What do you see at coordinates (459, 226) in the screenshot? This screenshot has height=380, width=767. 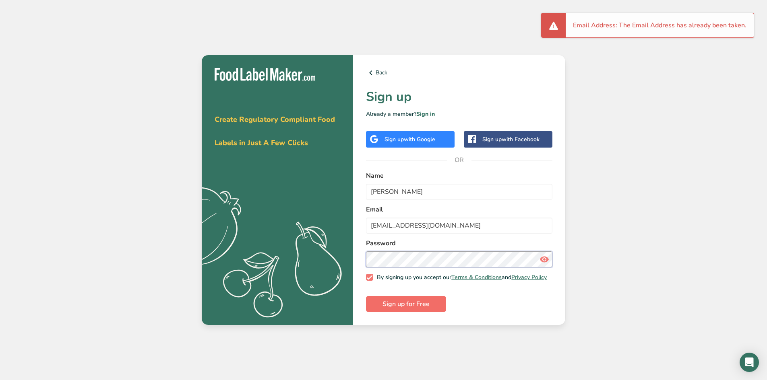 I see `input: email@example.com` at bounding box center [459, 226].